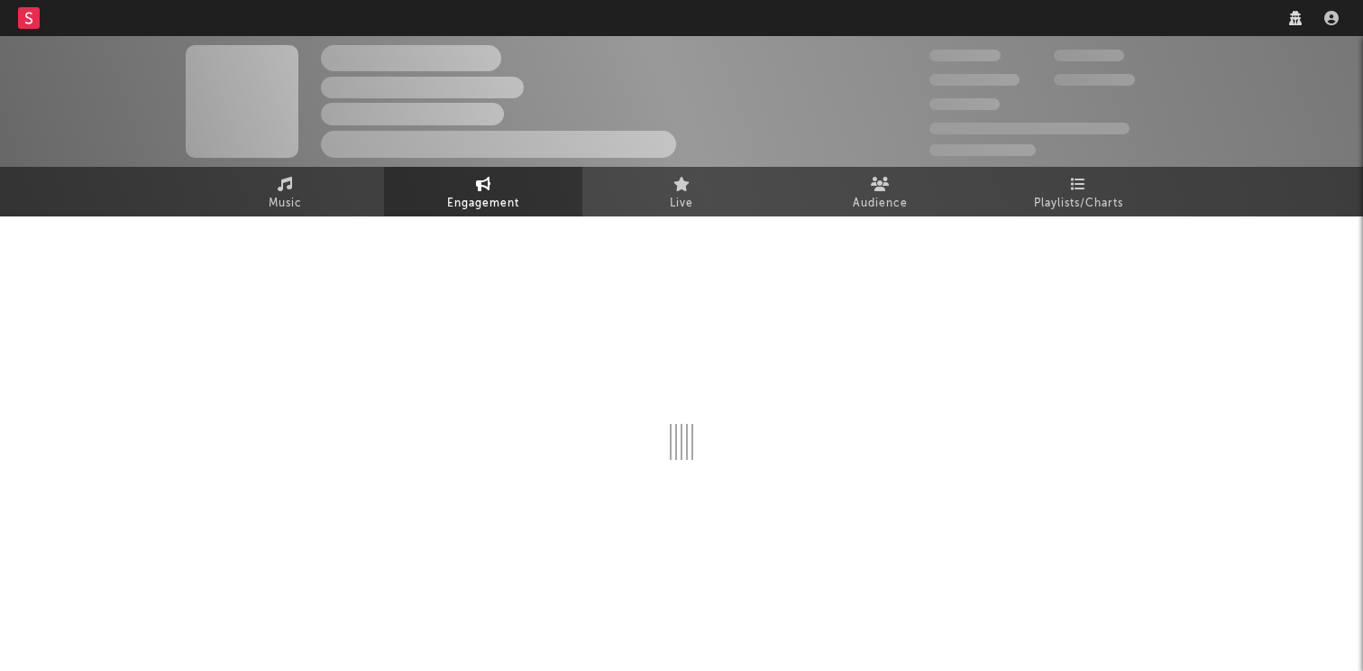  I want to click on span: Jump Score: 85.0, so click(983, 150).